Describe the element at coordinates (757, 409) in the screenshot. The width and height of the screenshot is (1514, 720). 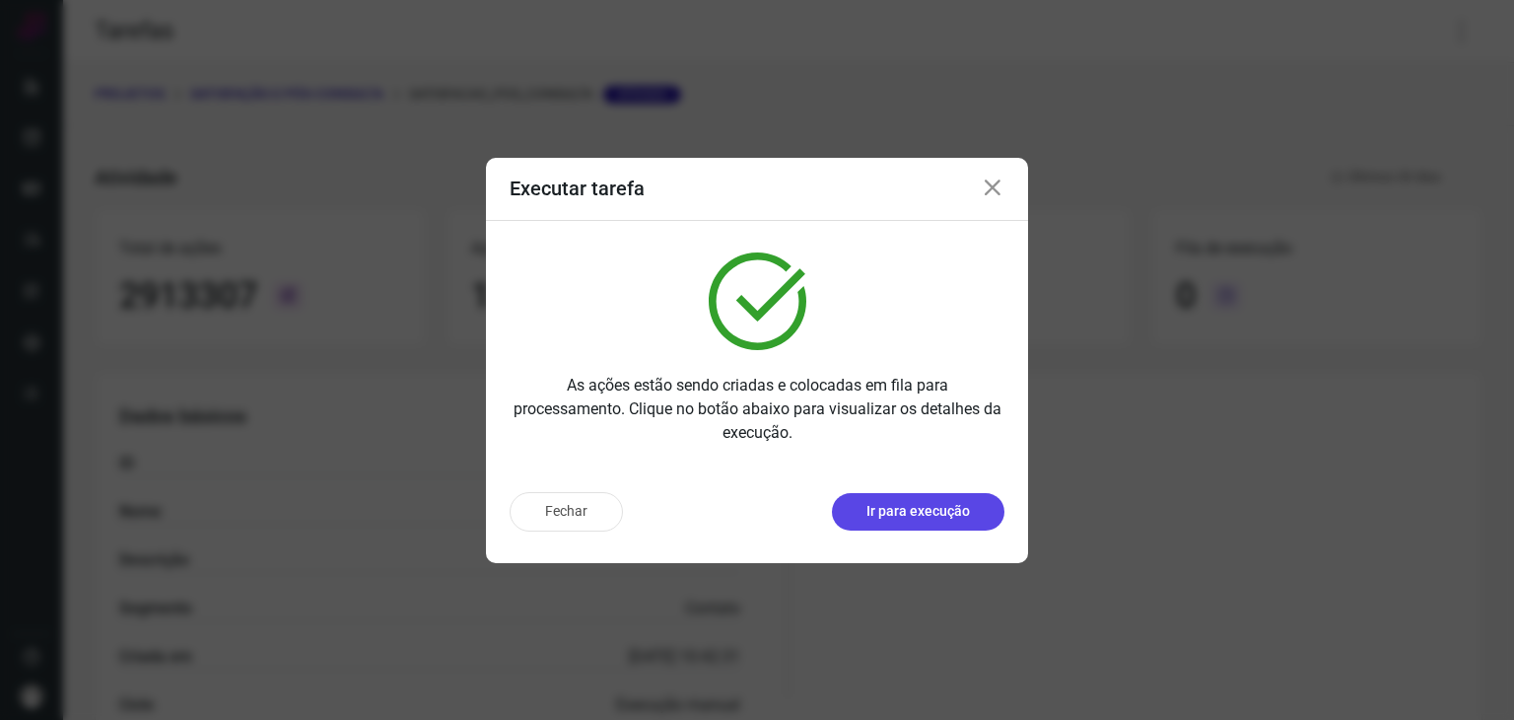
I see `p: As ações estão sendo criadas e colocadas em fila para processamento. Clique no botão abaixo para ...` at that location.